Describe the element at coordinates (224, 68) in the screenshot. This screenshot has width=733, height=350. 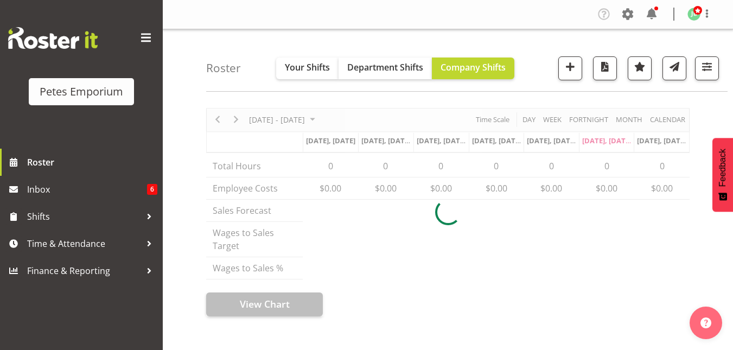
I see `h4: Roster` at that location.